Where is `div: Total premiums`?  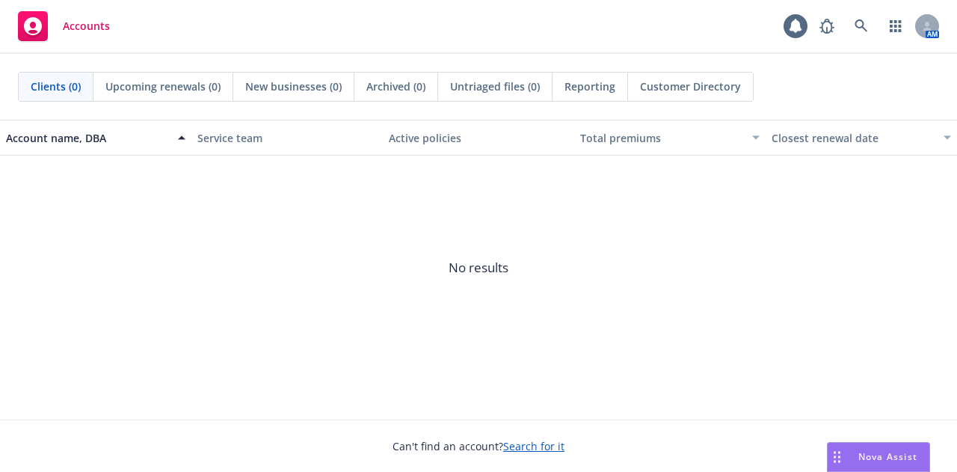
div: Total premiums is located at coordinates (661, 138).